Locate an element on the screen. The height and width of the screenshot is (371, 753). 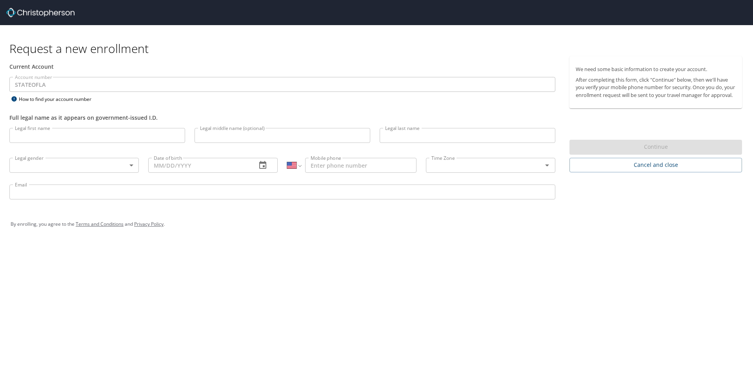
p: We need some basic information to create your account. is located at coordinates (656, 69).